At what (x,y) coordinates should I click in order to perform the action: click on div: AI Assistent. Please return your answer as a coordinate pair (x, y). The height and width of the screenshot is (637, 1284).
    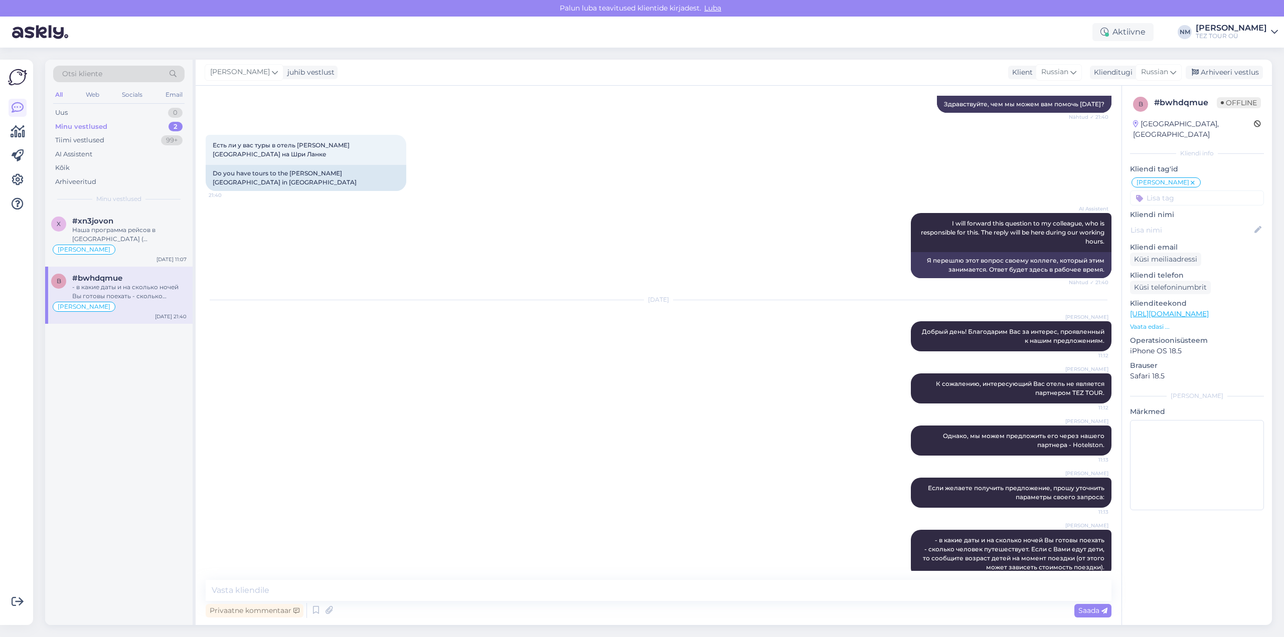
    Looking at the image, I should click on (74, 154).